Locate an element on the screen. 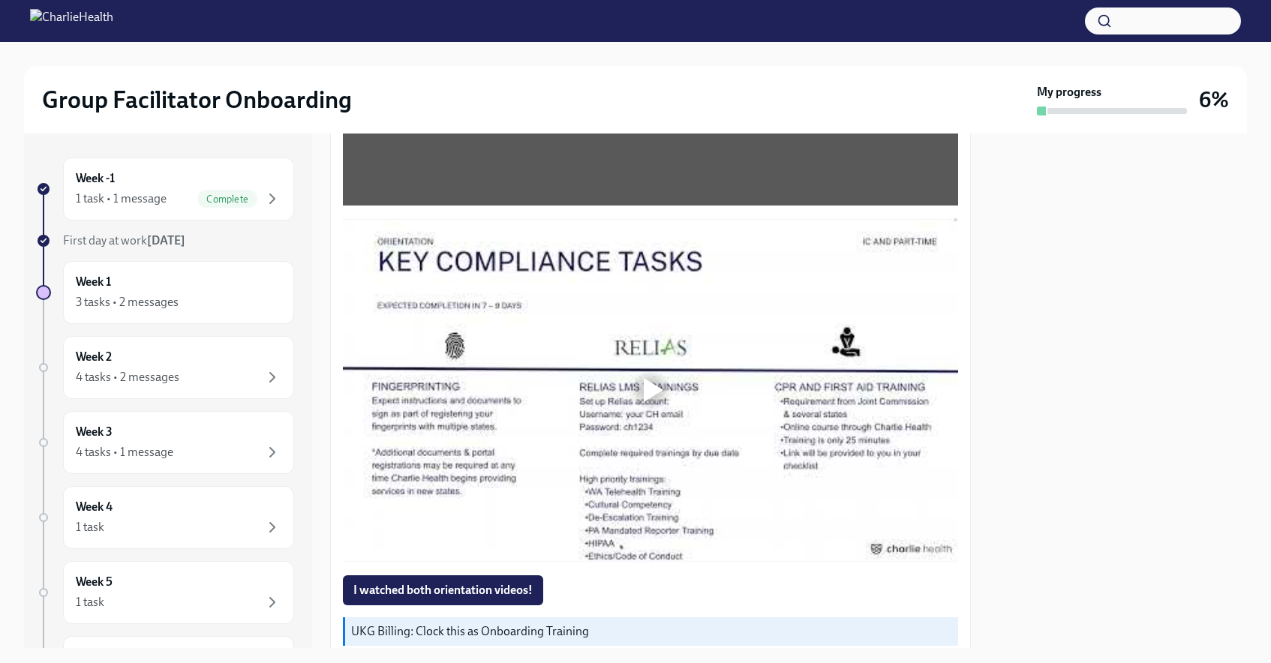  h6: Week 2 is located at coordinates (94, 357).